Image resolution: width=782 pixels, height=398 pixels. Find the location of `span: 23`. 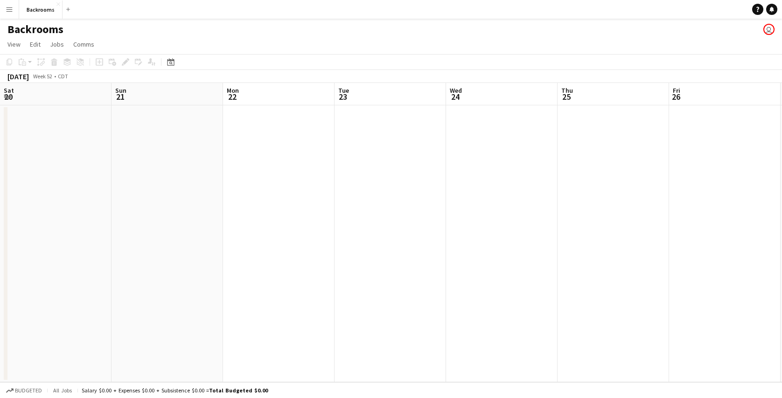

span: 23 is located at coordinates (343, 97).